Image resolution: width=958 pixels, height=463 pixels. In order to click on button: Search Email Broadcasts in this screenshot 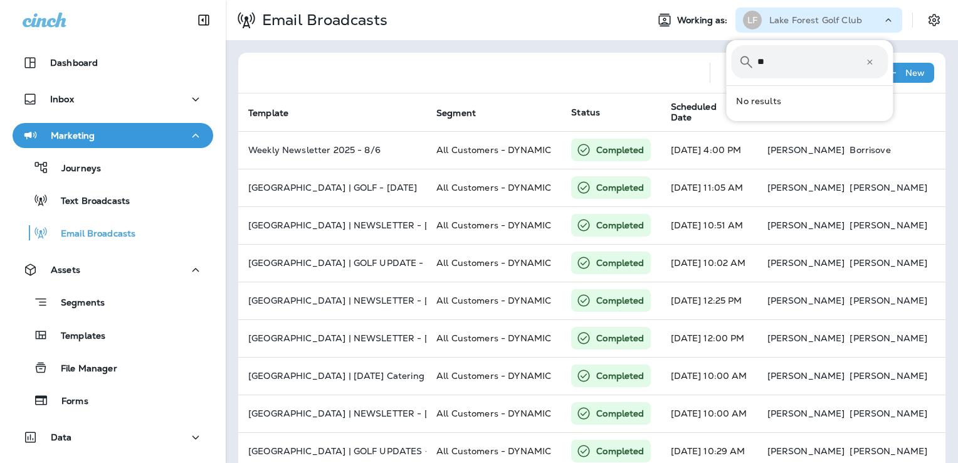, I will do `click(733, 73)`.